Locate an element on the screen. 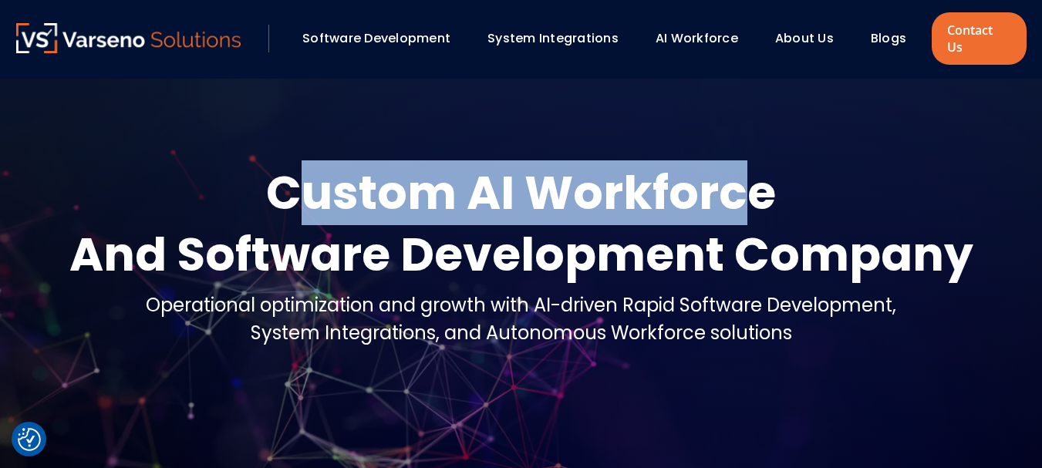 Image resolution: width=1042 pixels, height=468 pixels. img: Varseno Solutions – Product Engineering & IT Services is located at coordinates (129, 38).